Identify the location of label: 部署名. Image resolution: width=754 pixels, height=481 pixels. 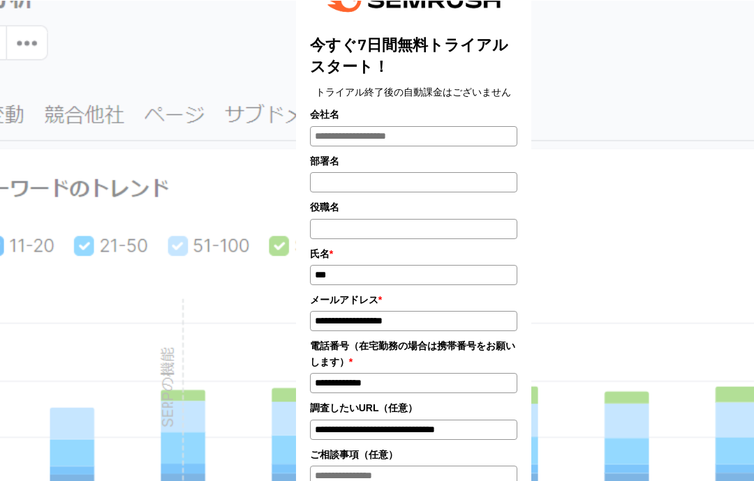
(414, 160).